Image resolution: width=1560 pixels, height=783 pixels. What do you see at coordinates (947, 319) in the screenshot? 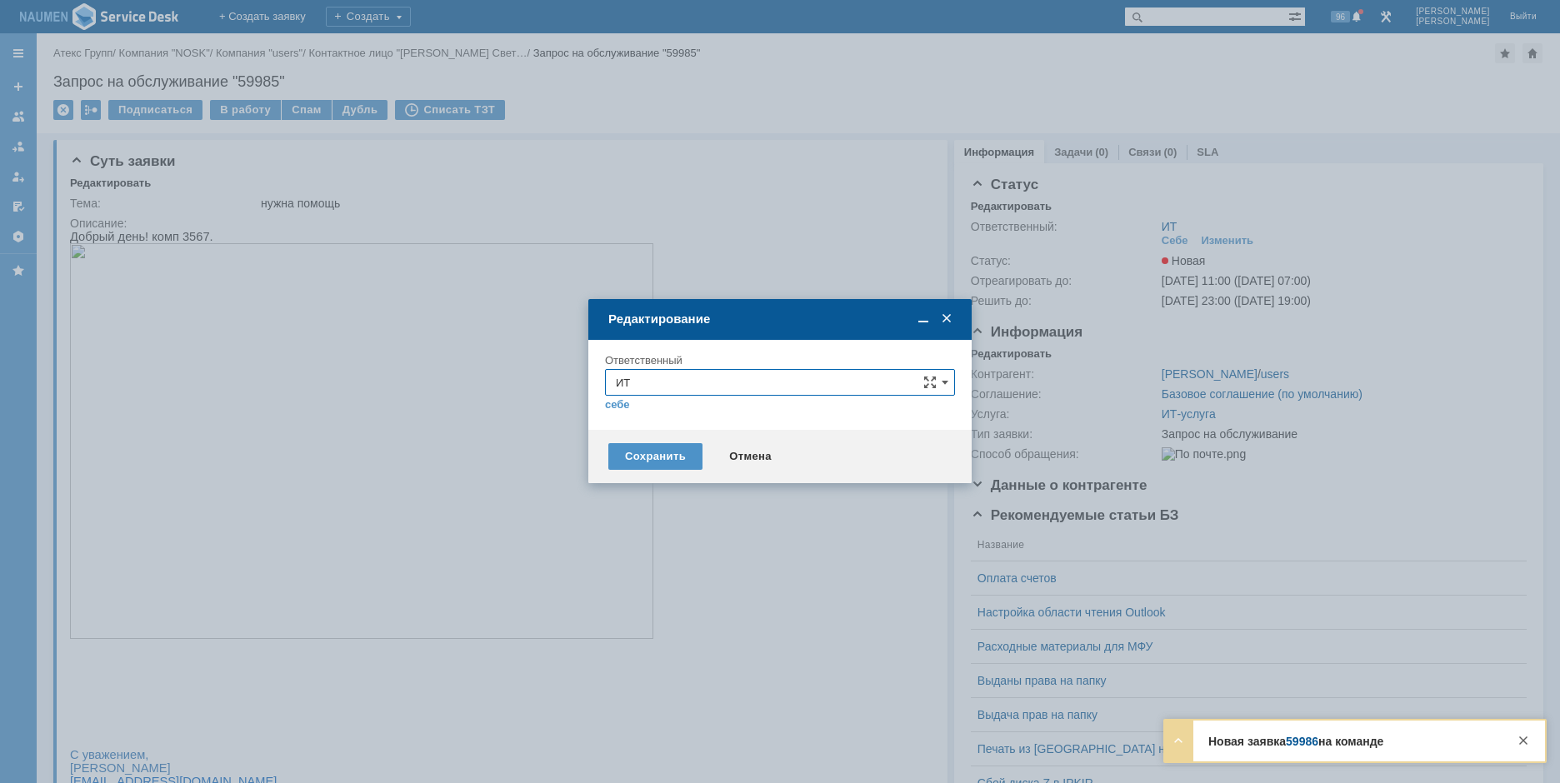
I see `span: Закрыть` at bounding box center [947, 319].